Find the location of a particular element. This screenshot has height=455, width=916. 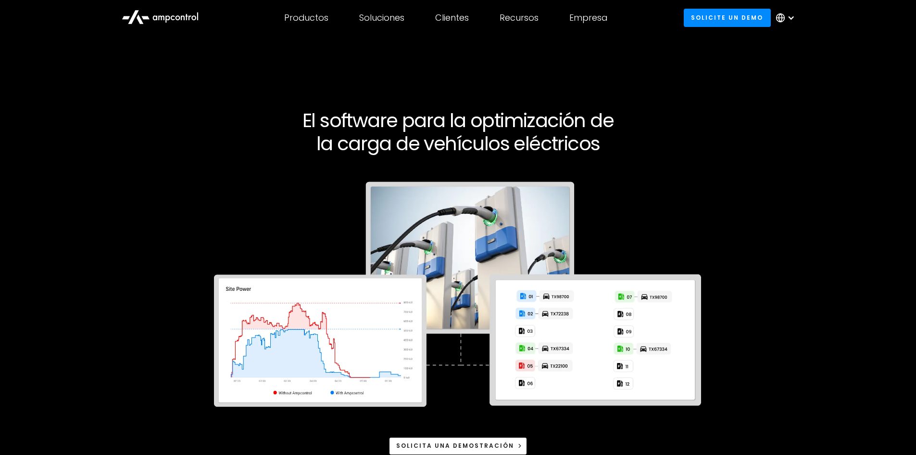

h1: El software para la optimización de la carga de vehículos eléctricos is located at coordinates (458, 132).